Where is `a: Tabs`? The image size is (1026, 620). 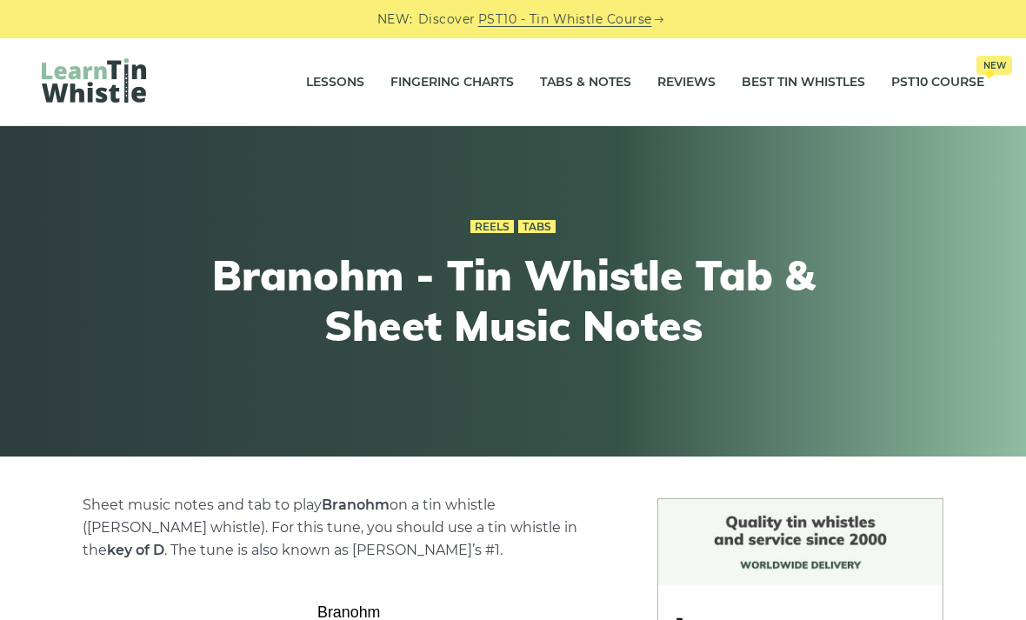
a: Tabs is located at coordinates (537, 227).